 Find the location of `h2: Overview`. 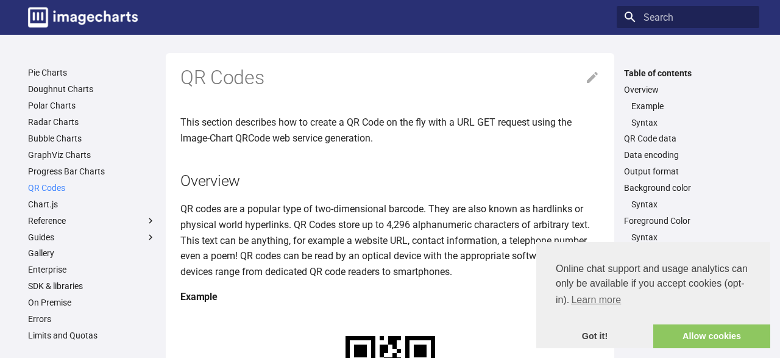

h2: Overview is located at coordinates (390, 180).